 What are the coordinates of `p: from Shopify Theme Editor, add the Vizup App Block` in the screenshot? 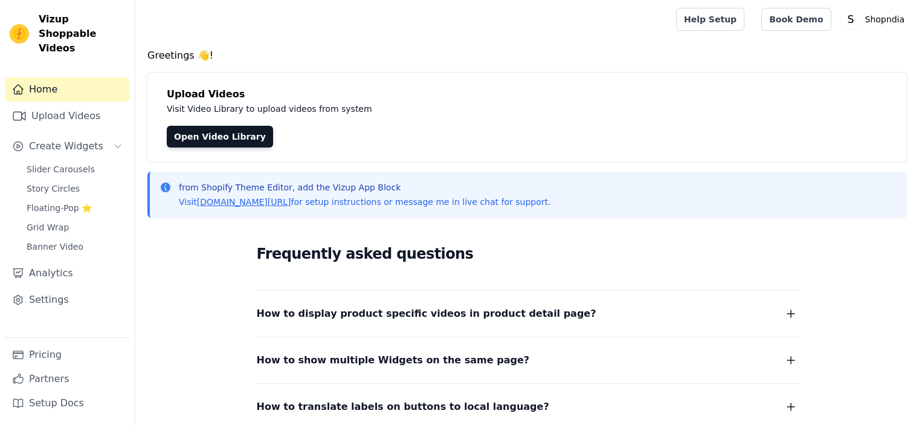 It's located at (364, 187).